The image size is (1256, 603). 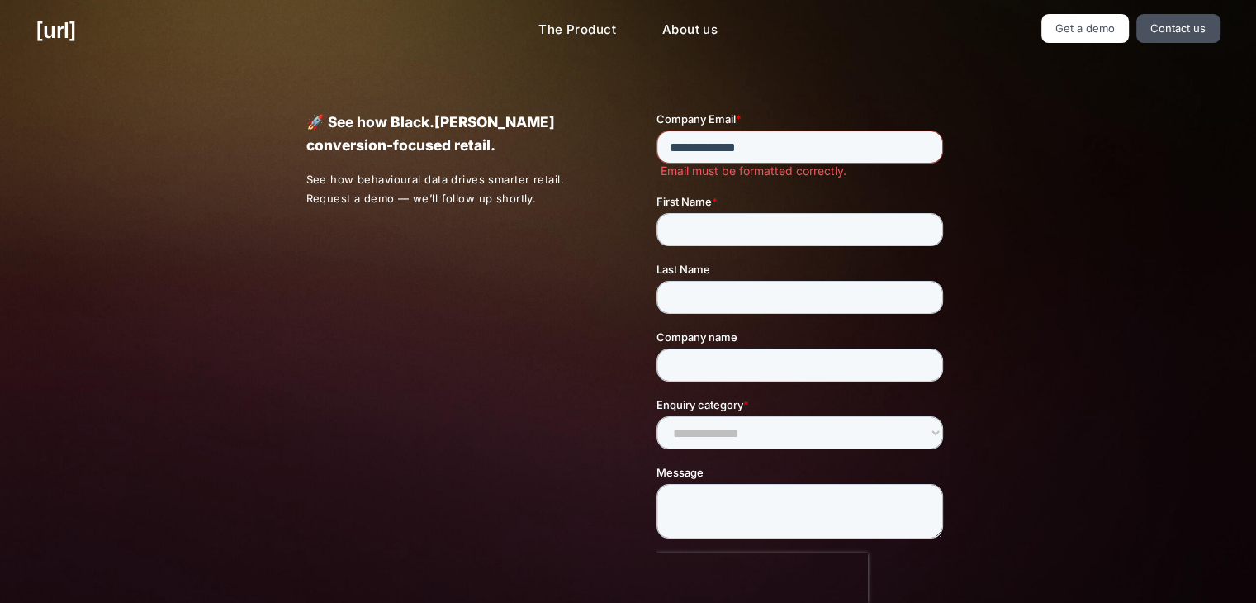 I want to click on a: Get a demo, so click(x=1085, y=28).